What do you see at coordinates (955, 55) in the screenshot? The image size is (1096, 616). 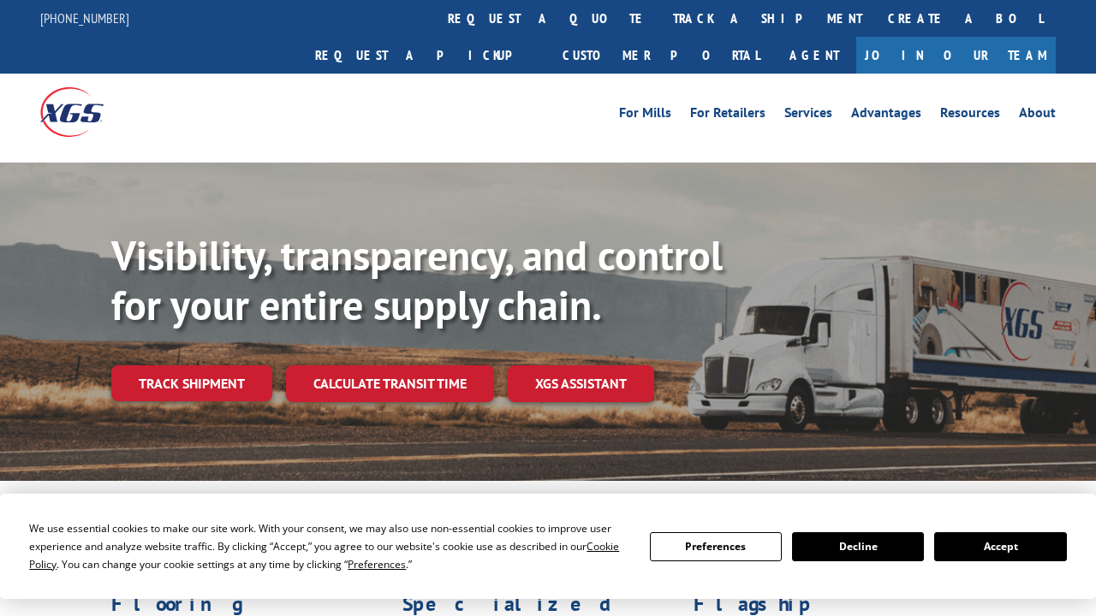 I see `a: Join Our Team` at bounding box center [955, 55].